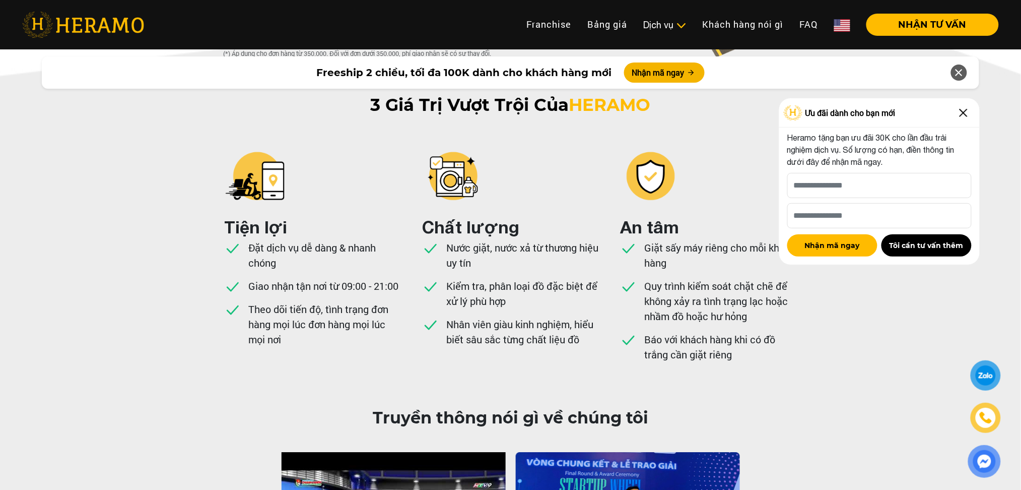 Image resolution: width=1021 pixels, height=490 pixels. I want to click on p: Theo dõi tiến độ, tình trạng đơn hàng mọi lúc đơn hàng mọi lúc mọi nơi, so click(325, 324).